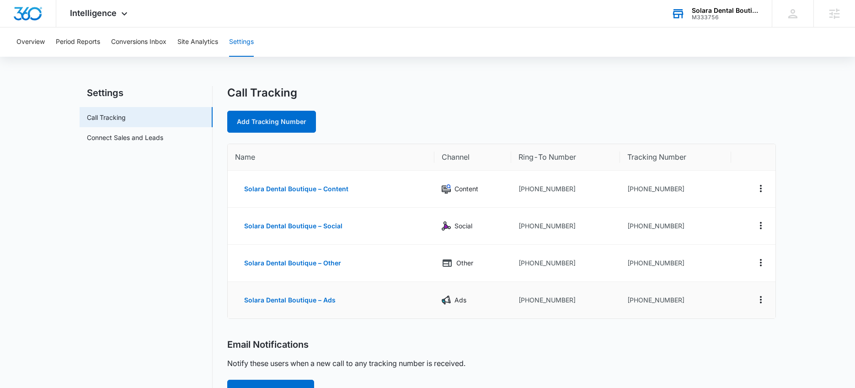 The image size is (855, 388). What do you see at coordinates (725, 17) in the screenshot?
I see `div: account id` at bounding box center [725, 17].